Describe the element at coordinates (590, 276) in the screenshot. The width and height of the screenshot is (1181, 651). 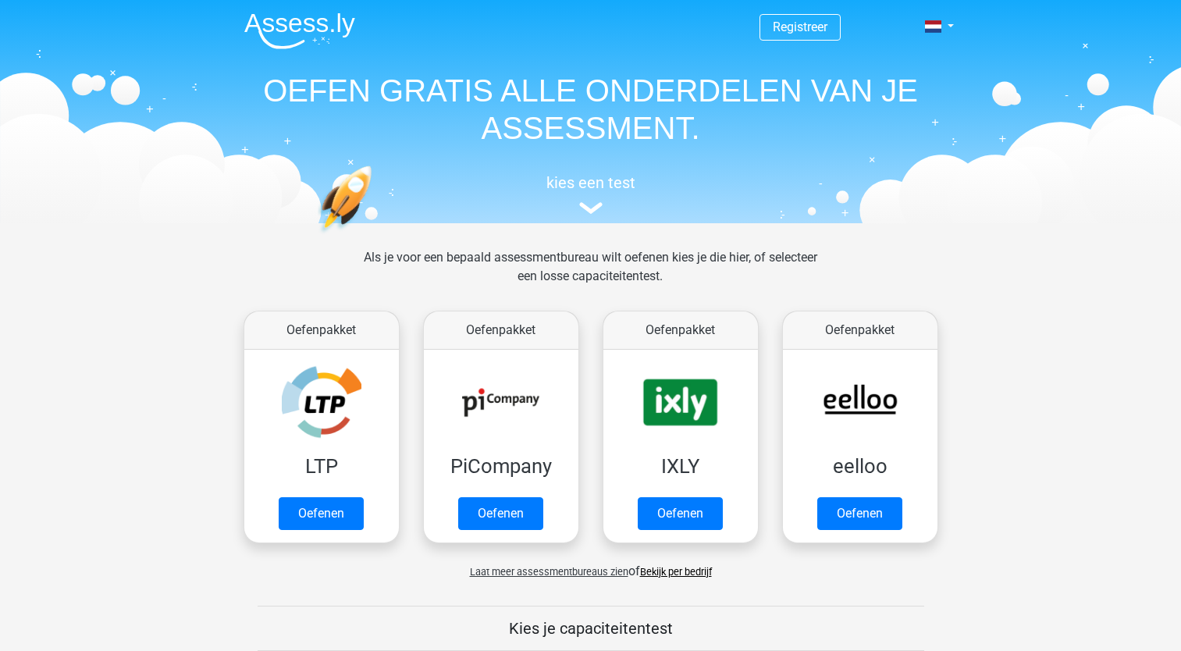
I see `div: Als je voor een bepaald assessmentbureau wilt oefenen kies je die hier, of selecteer een losse ca...` at that location.